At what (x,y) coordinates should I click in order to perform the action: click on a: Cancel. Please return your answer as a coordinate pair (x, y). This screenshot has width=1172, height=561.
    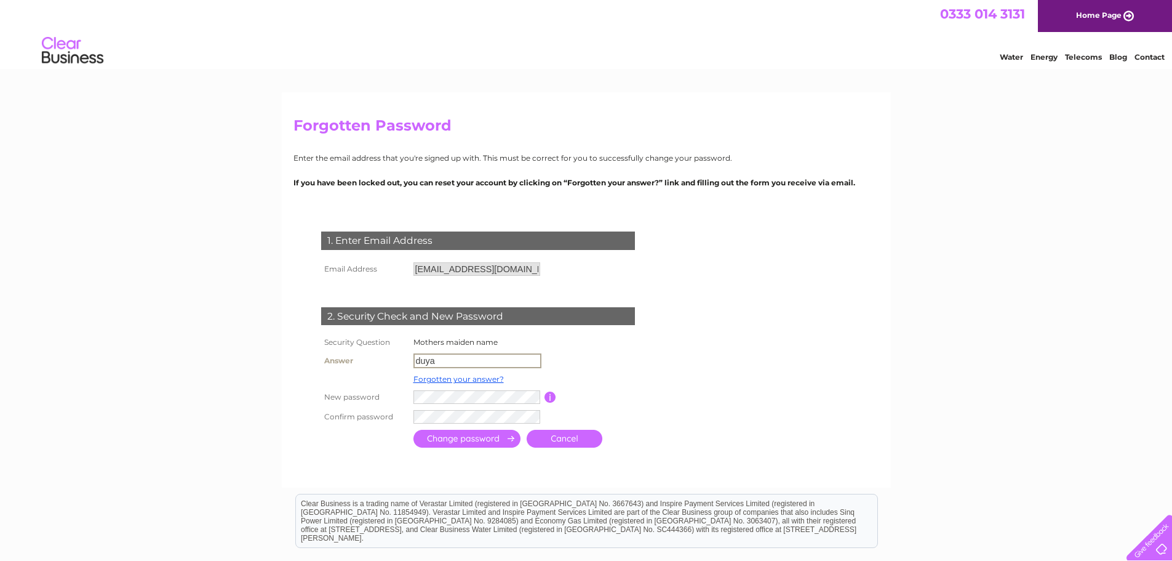
    Looking at the image, I should click on (564, 438).